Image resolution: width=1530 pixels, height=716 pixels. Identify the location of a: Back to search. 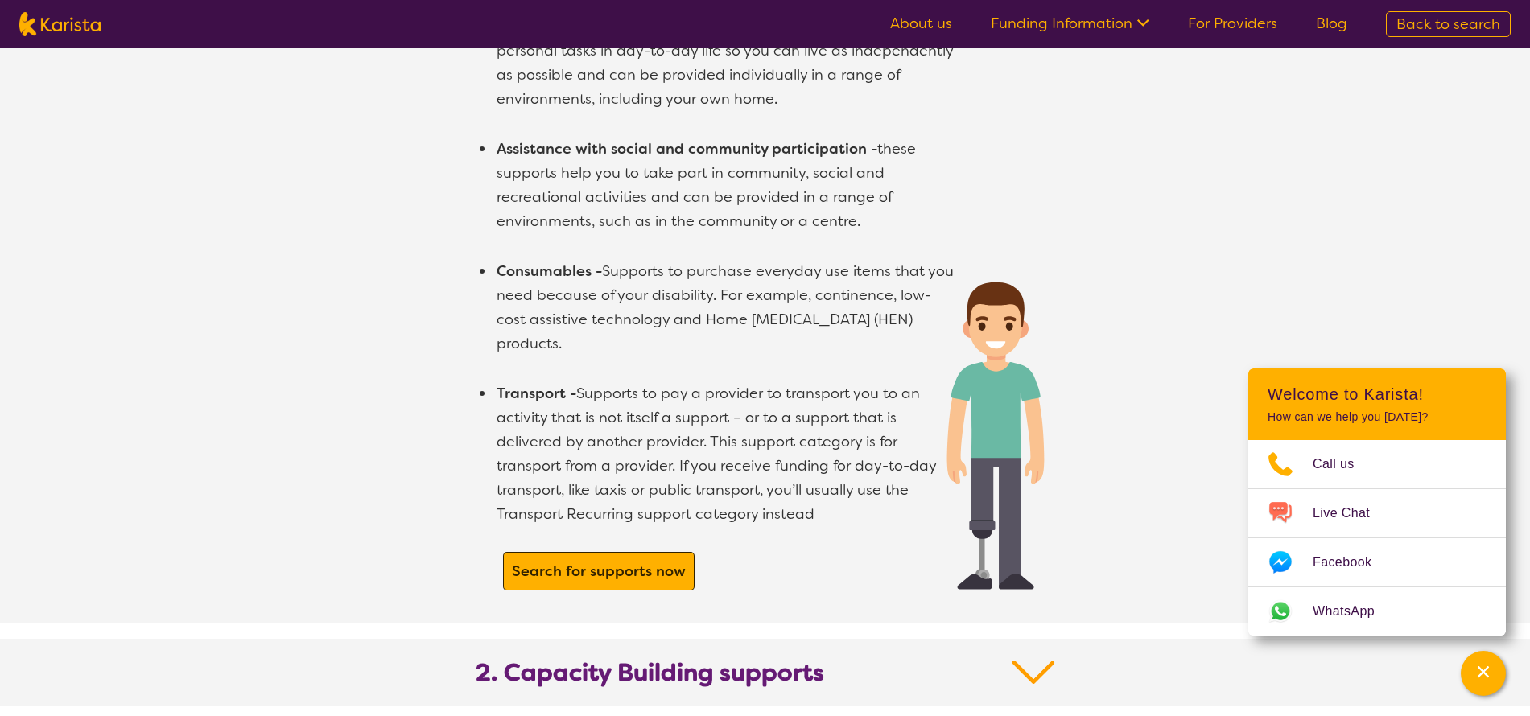
(1448, 24).